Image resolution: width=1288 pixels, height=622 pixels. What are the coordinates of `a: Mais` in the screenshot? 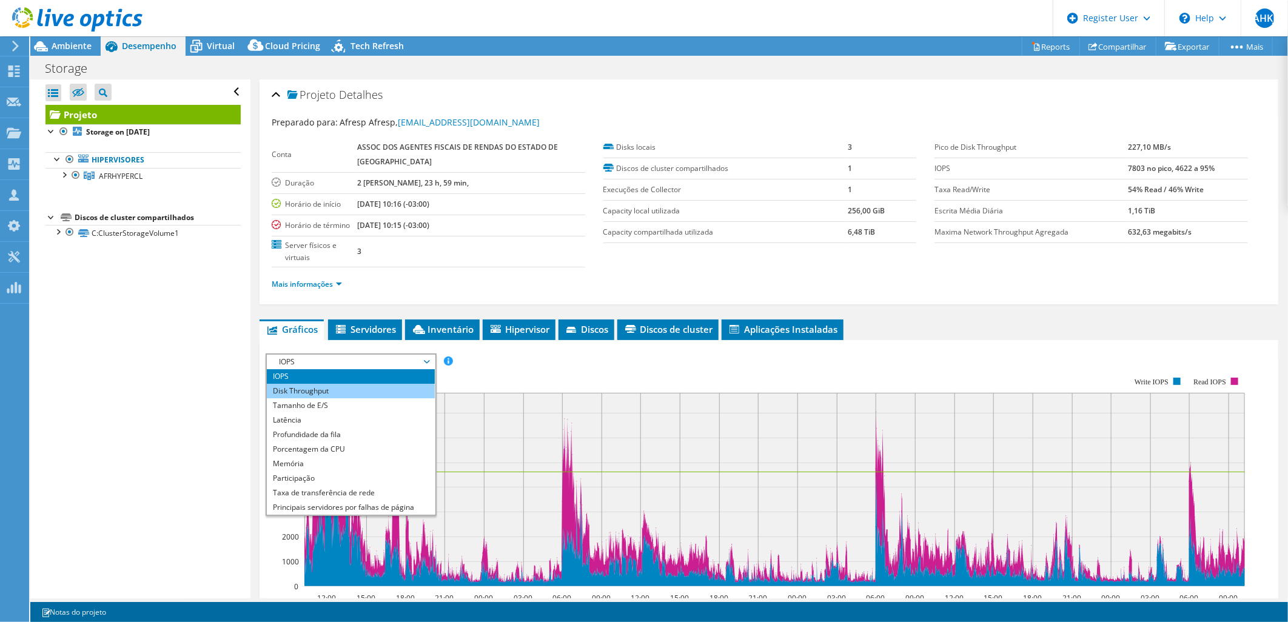 It's located at (1245, 46).